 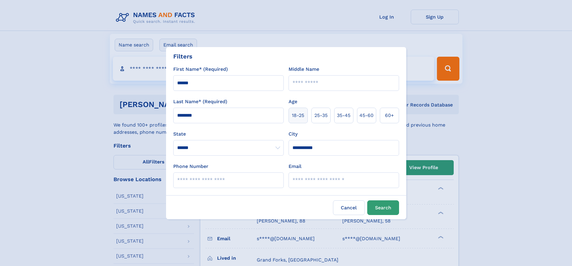 What do you see at coordinates (191, 167) in the screenshot?
I see `label: Phone Number` at bounding box center [191, 167].